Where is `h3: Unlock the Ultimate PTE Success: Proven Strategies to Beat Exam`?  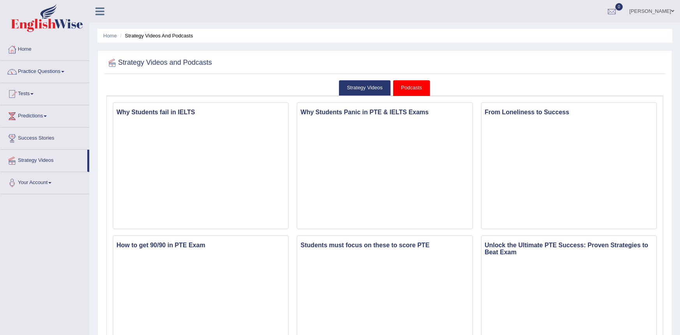 h3: Unlock the Ultimate PTE Success: Proven Strategies to Beat Exam is located at coordinates (569, 248).